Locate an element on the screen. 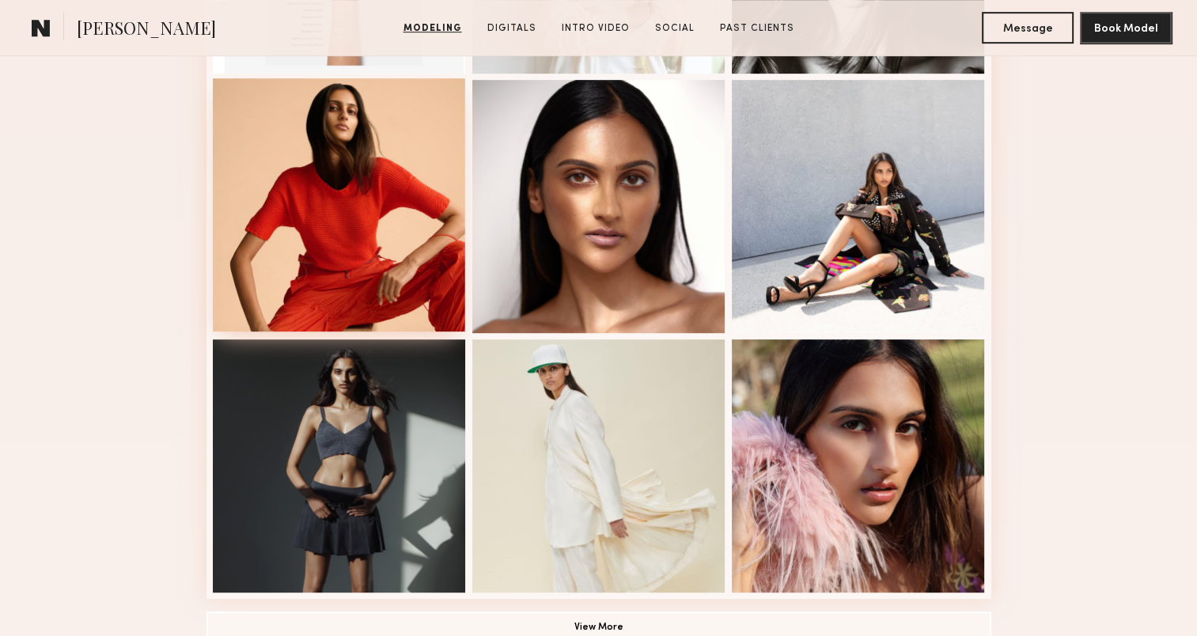  button: Book Model is located at coordinates (1126, 28).